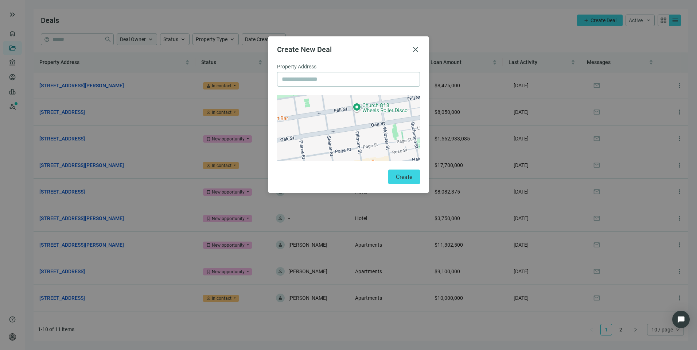  I want to click on span: Property Address, so click(297, 67).